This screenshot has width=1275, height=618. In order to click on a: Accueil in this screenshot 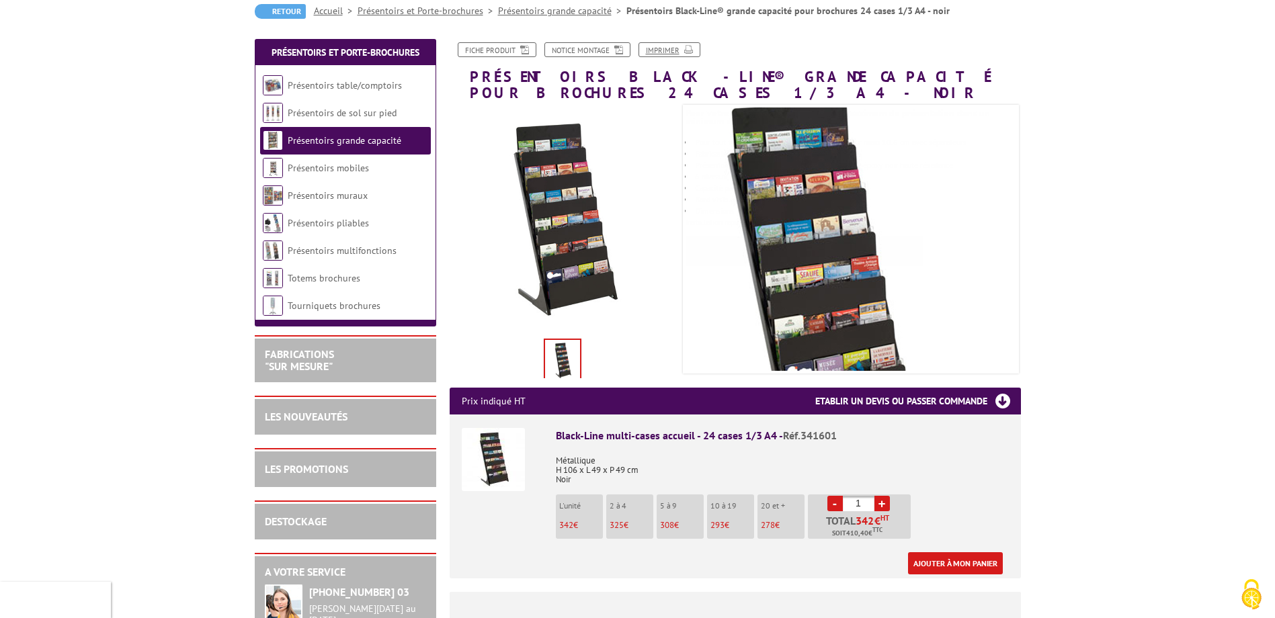, I will do `click(335, 11)`.